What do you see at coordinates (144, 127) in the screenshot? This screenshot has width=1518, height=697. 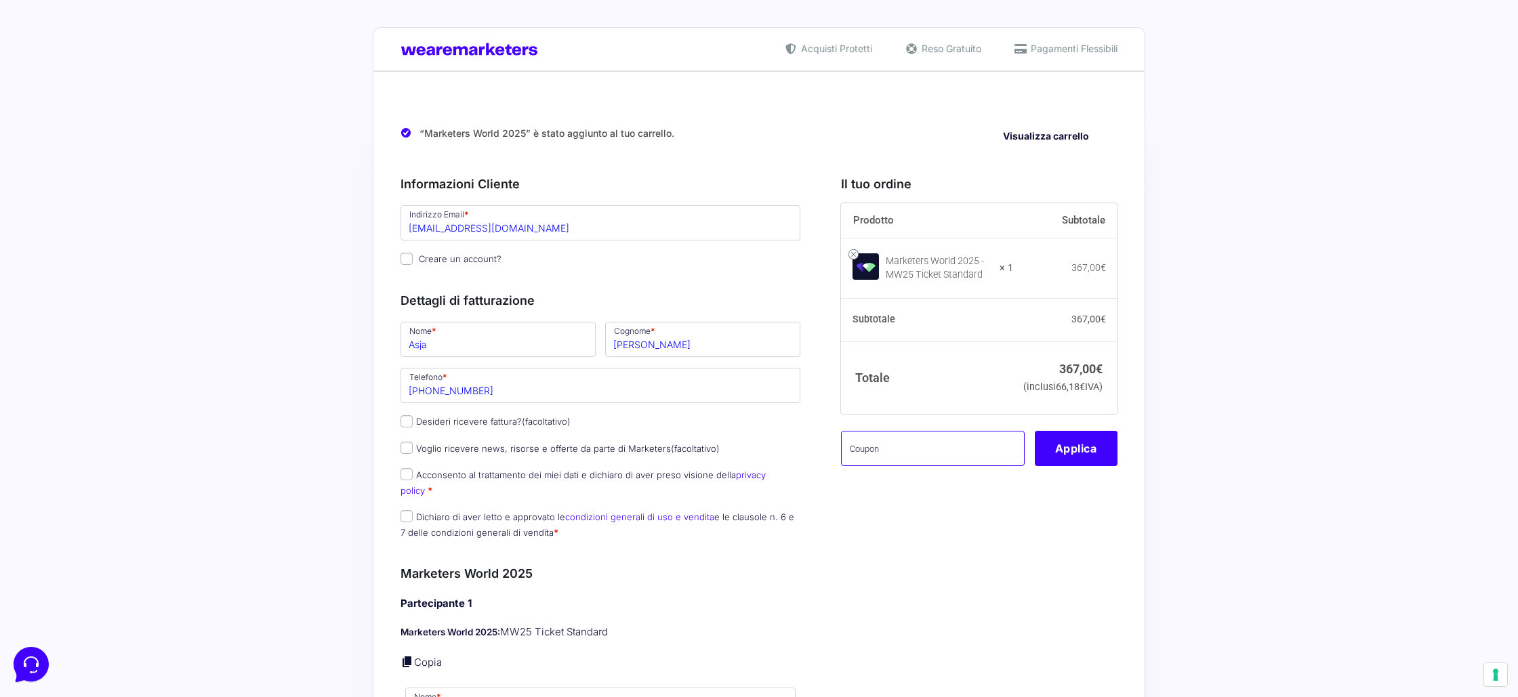 I see `span: Inizia una conversazione` at bounding box center [144, 127].